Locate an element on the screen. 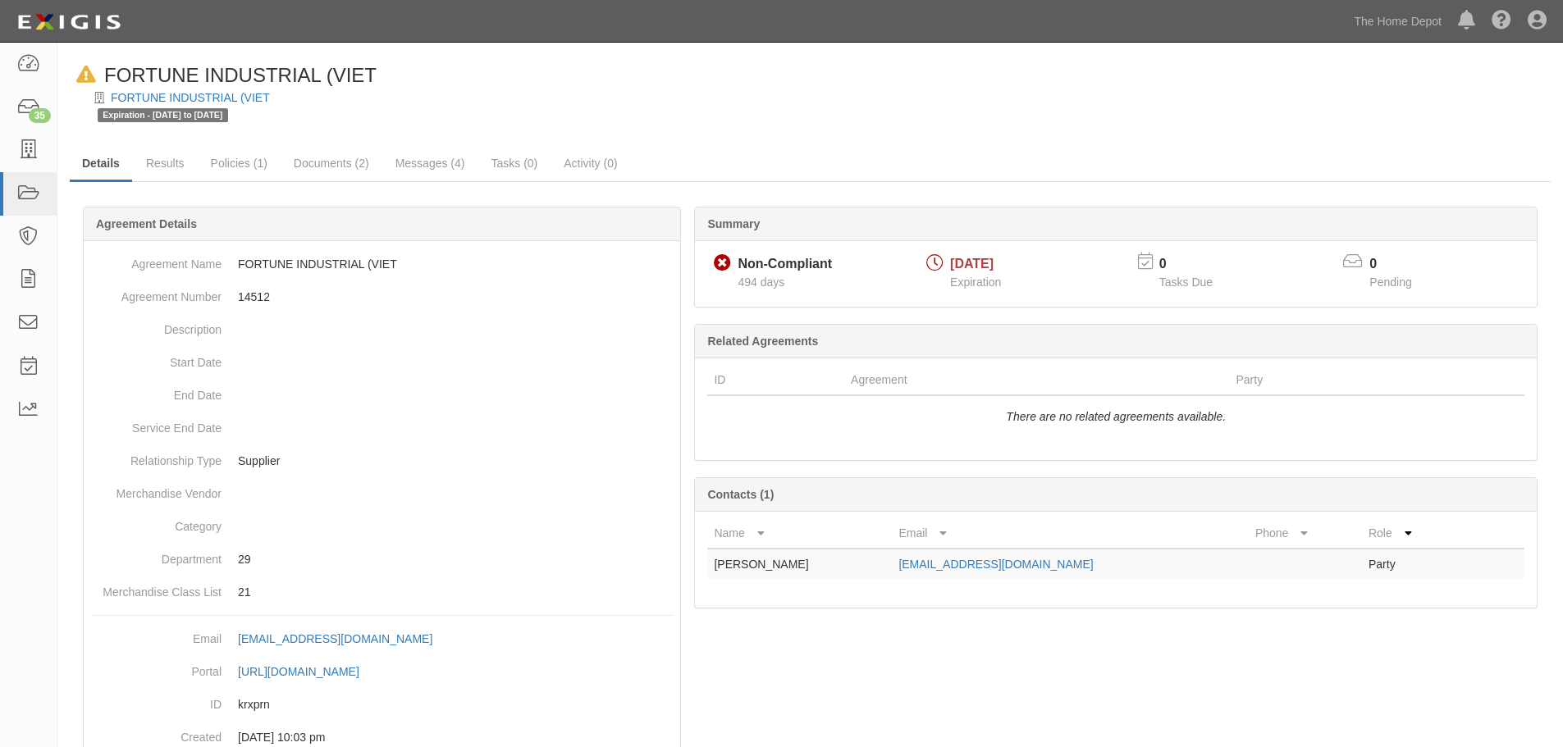  th: Role is located at coordinates (1410, 533).